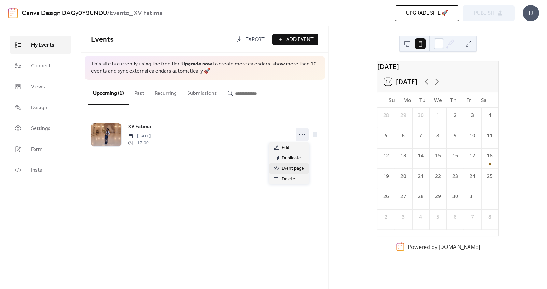  Describe the element at coordinates (472, 156) in the screenshot. I see `div: 17` at that location.